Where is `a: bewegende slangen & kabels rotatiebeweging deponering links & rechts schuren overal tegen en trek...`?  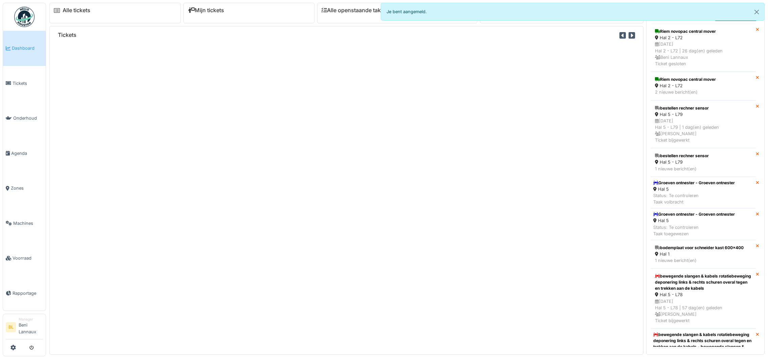
a: bewegende slangen & kabels rotatiebeweging deponering links & rechts schuren overal tegen en trek... is located at coordinates (703, 299).